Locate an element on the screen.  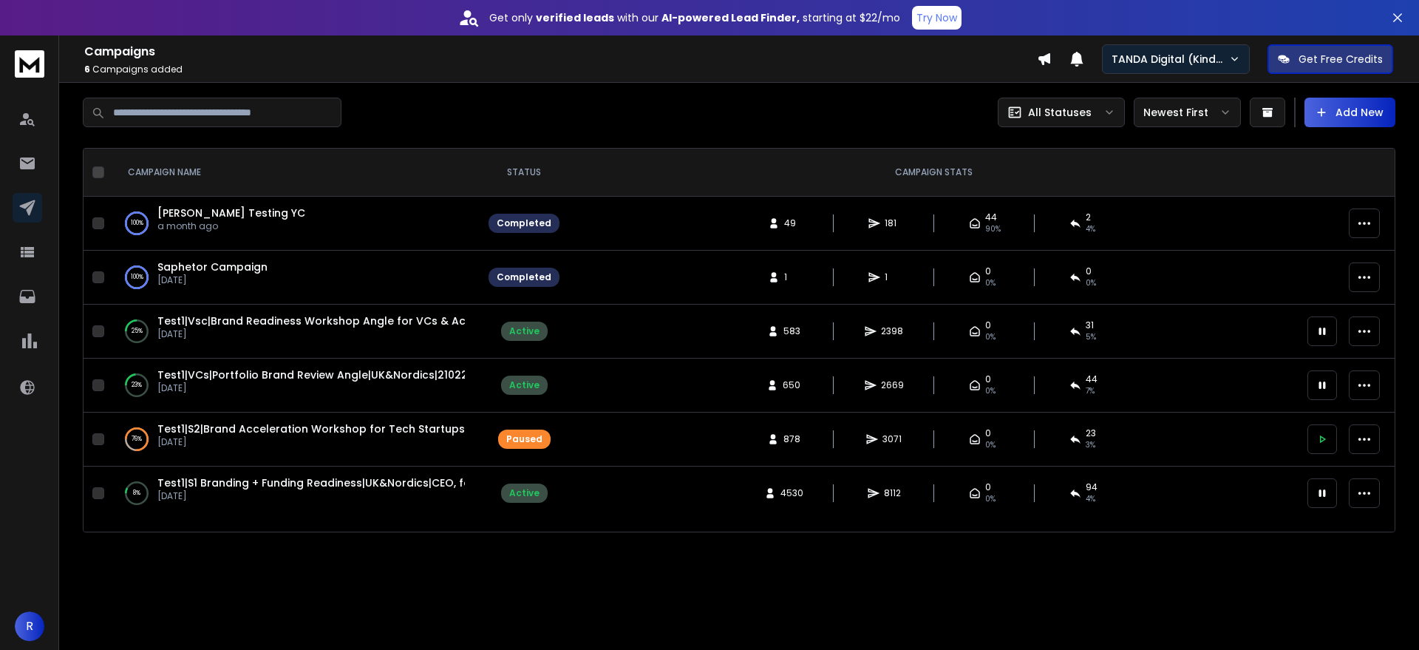
span: R is located at coordinates (30, 626).